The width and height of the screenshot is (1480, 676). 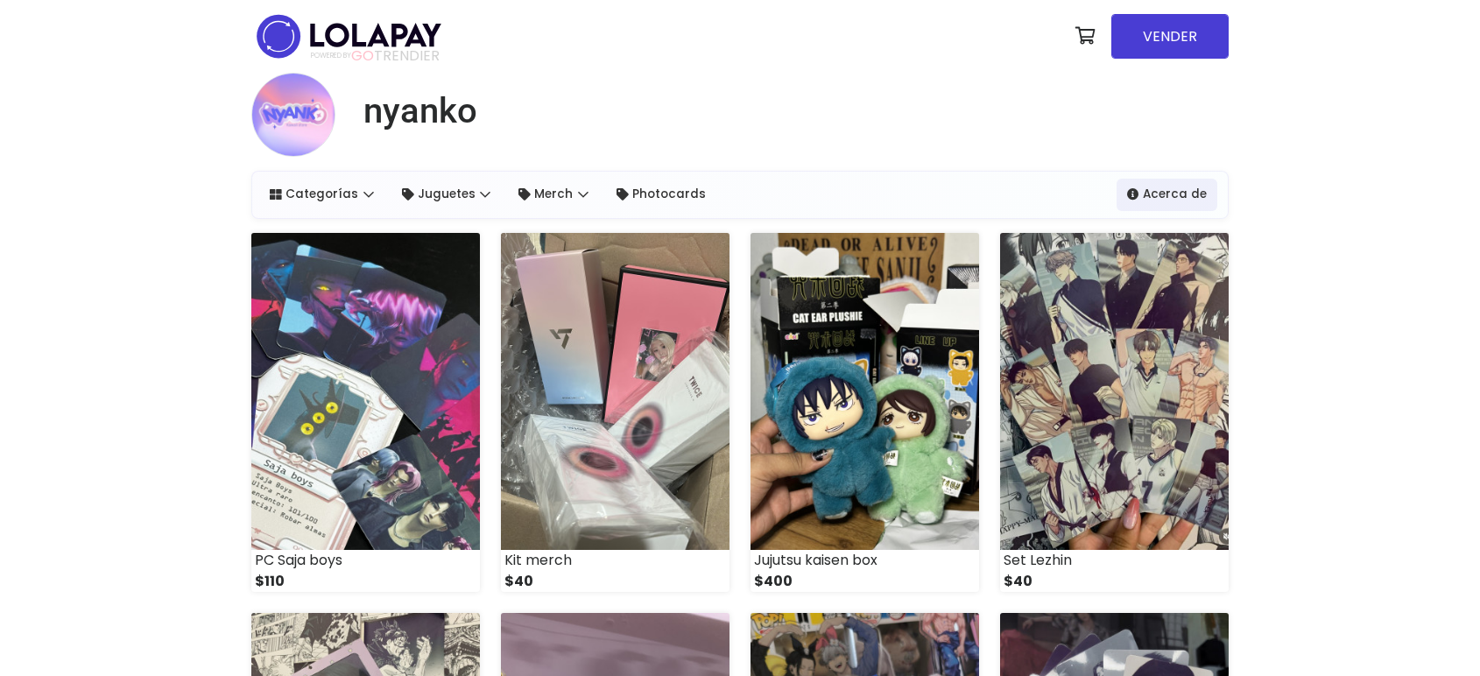 What do you see at coordinates (615, 391) in the screenshot?
I see `img: small_1751490647134.jpeg` at bounding box center [615, 391].